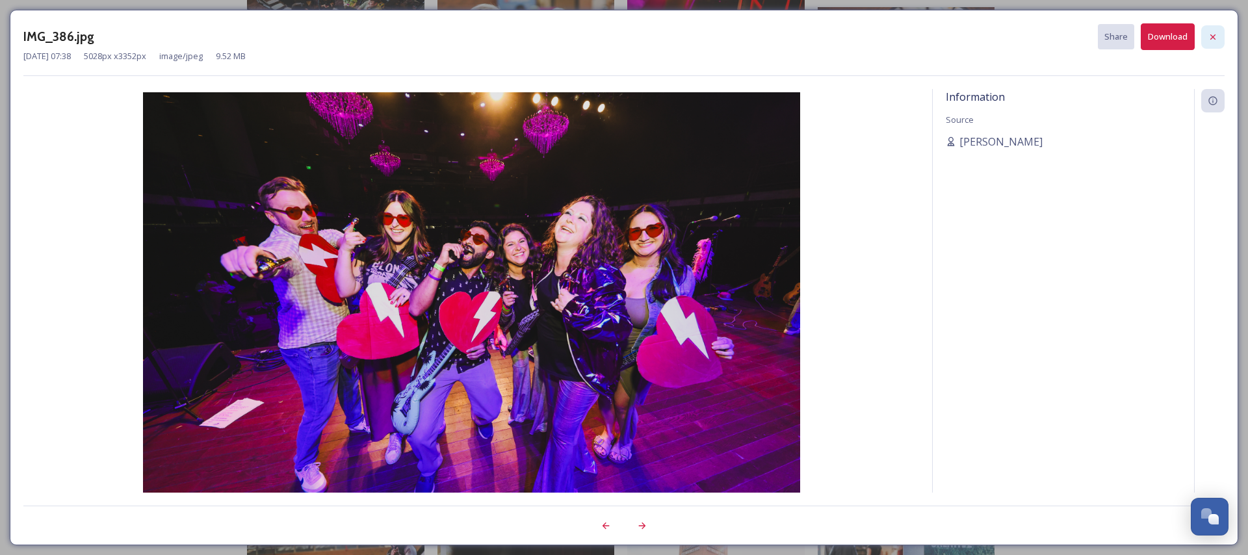 The height and width of the screenshot is (555, 1248). I want to click on span: 5028 px x 3352 px, so click(115, 56).